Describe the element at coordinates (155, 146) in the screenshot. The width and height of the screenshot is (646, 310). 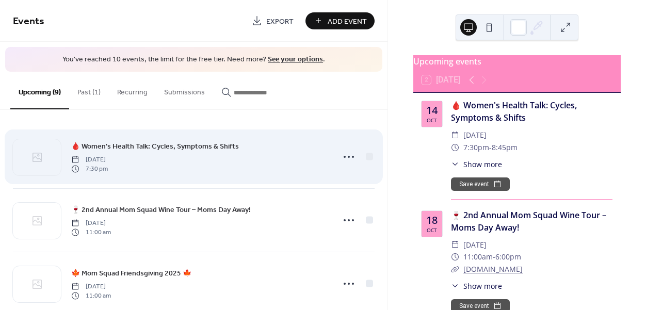
I see `a: 🩸 Women's Health Talk: Cycles, Symptoms & Shifts` at that location.